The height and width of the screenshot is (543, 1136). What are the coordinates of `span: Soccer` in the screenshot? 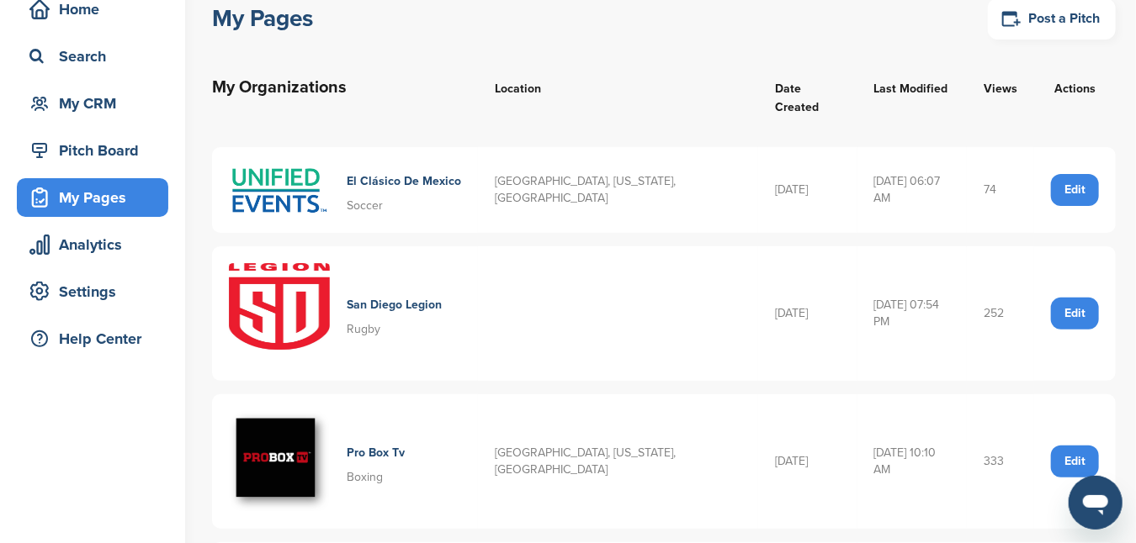 It's located at (364, 205).